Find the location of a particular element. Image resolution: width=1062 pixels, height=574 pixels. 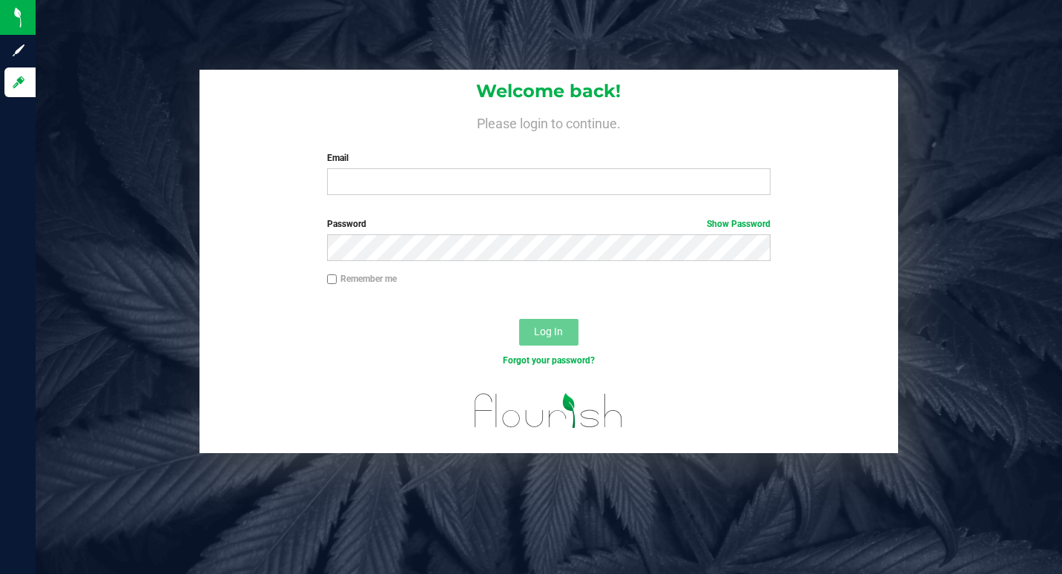

label: Remember me is located at coordinates (362, 279).